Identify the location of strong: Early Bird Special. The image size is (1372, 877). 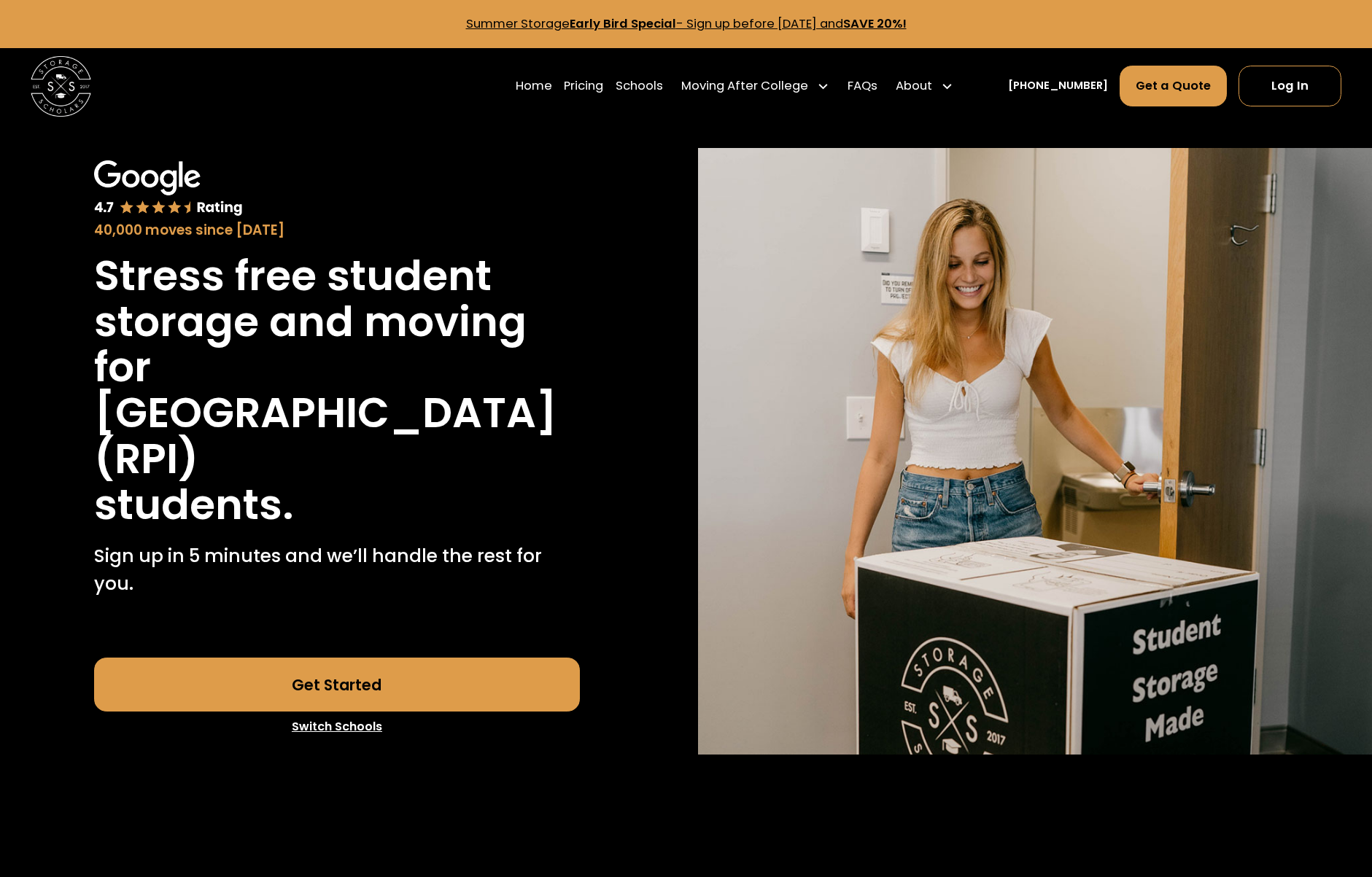
(623, 24).